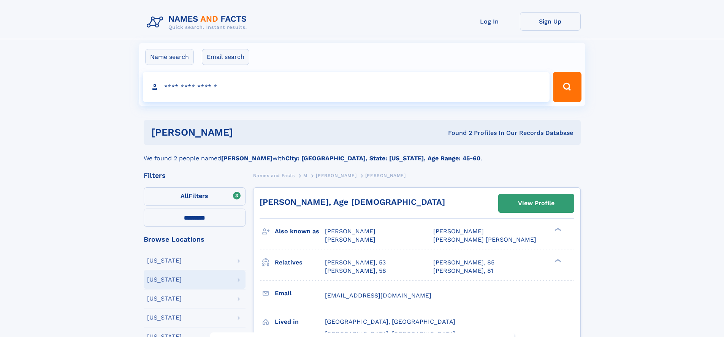 Image resolution: width=724 pixels, height=337 pixels. I want to click on label: Filters, so click(194, 196).